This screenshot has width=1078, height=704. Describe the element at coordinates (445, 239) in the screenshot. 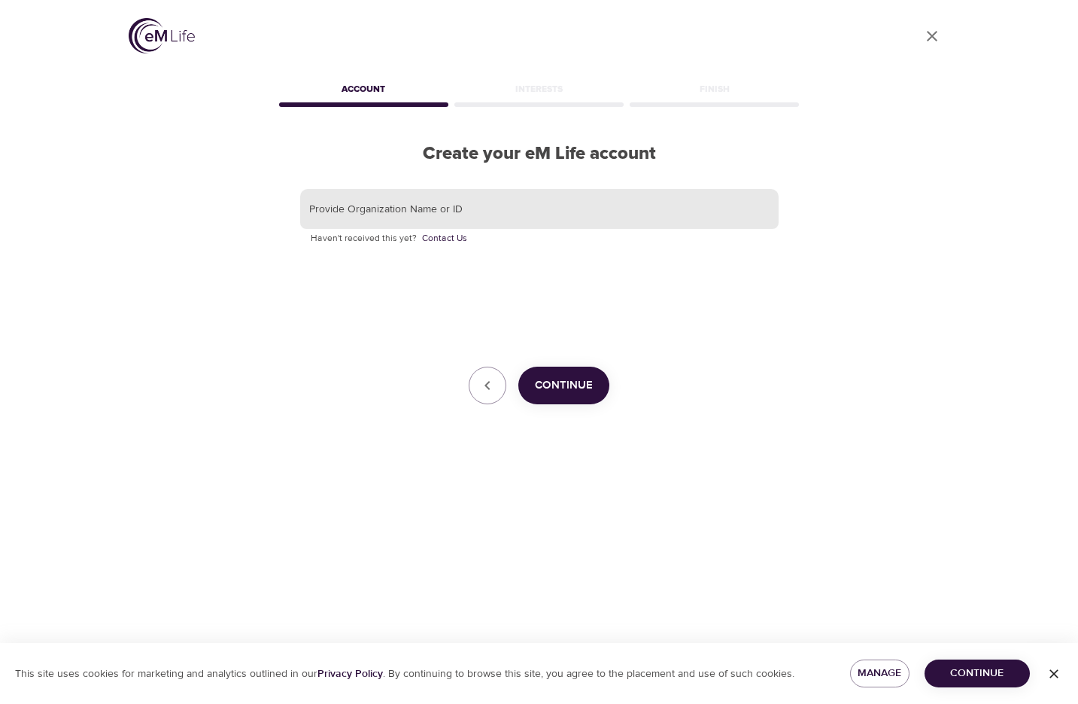

I see `a: Contact Us` at that location.